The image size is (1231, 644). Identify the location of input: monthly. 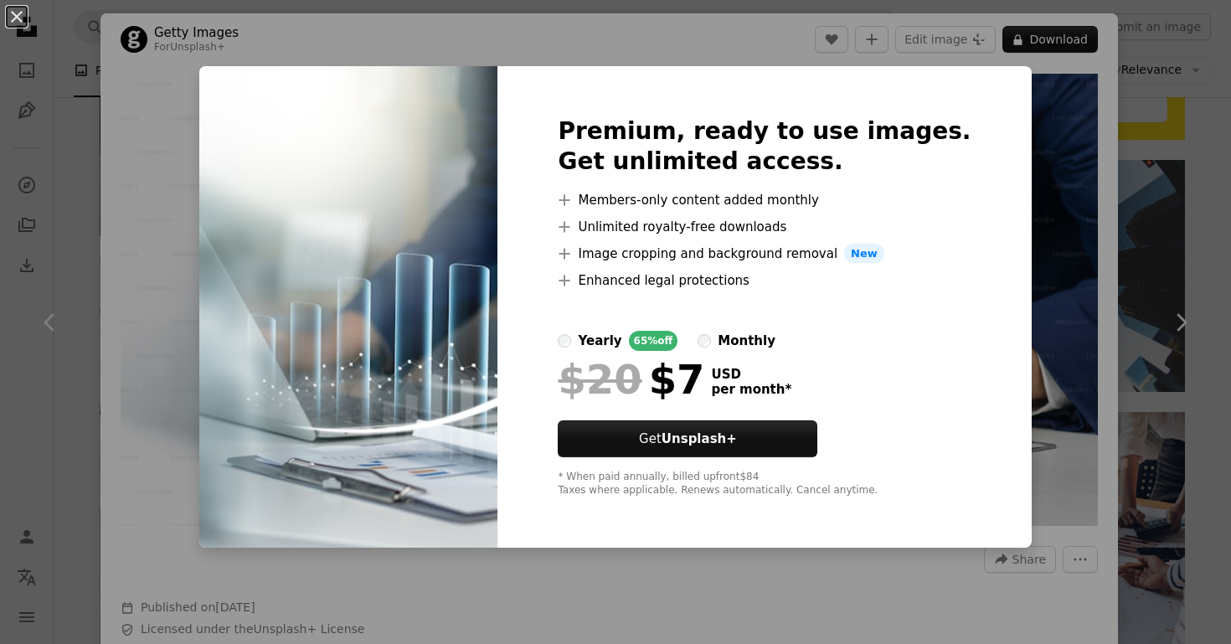
(704, 341).